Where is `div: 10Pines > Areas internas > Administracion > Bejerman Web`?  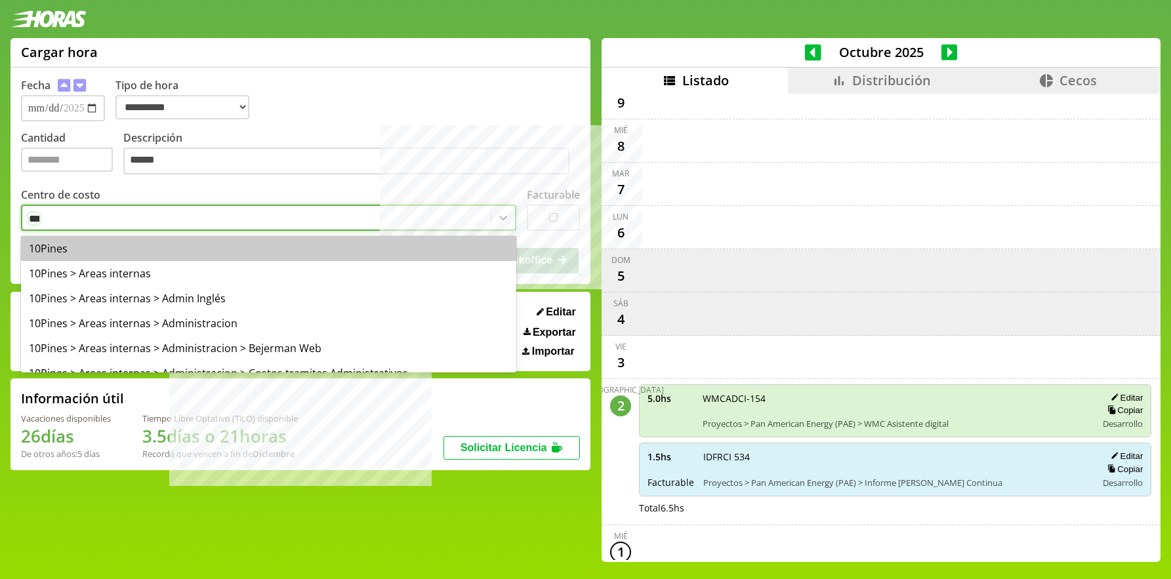 div: 10Pines > Areas internas > Administracion > Bejerman Web is located at coordinates (268, 348).